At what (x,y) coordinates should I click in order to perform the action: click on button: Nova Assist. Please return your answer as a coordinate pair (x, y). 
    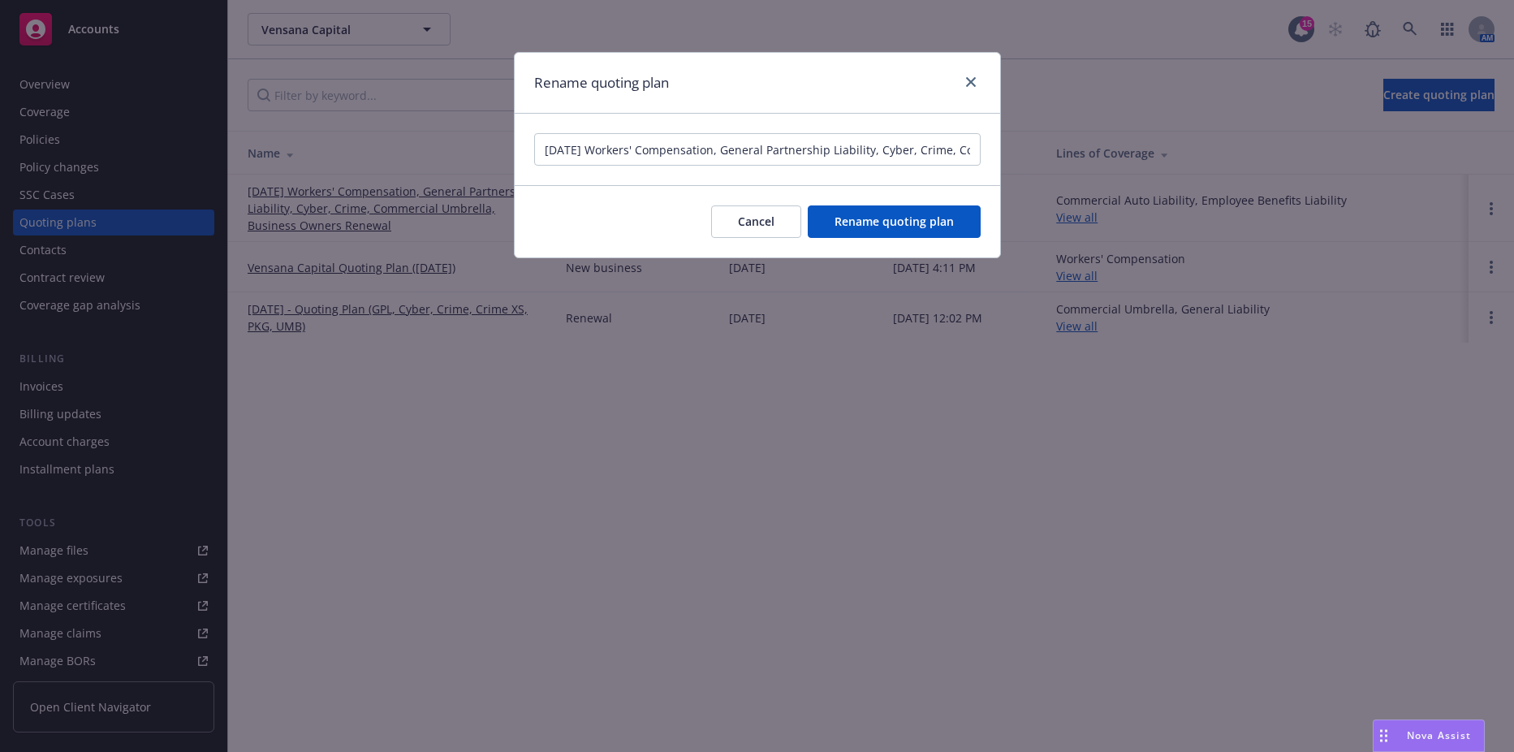
    Looking at the image, I should click on (1429, 736).